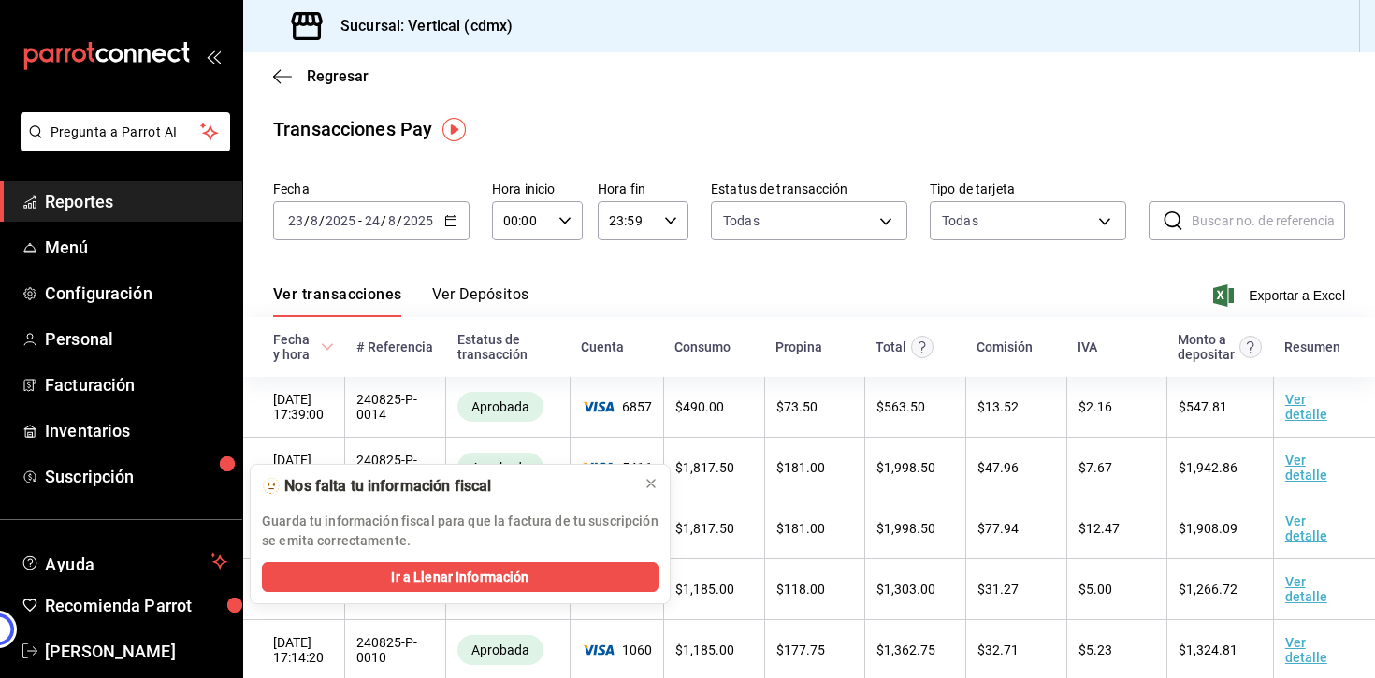 This screenshot has height=678, width=1375. What do you see at coordinates (1087, 347) in the screenshot?
I see `div: IVA` at bounding box center [1087, 347].